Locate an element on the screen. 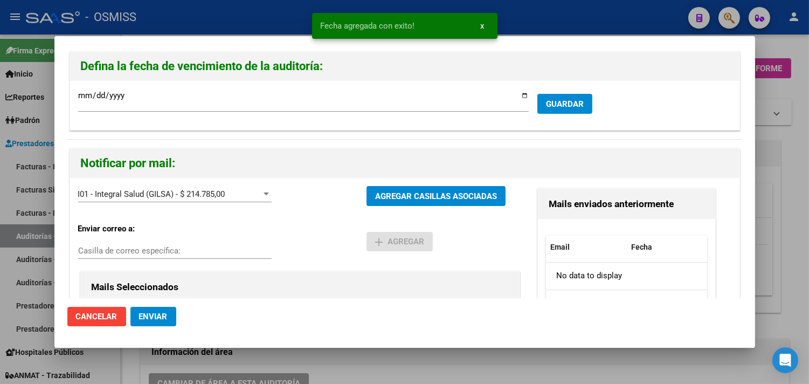 The width and height of the screenshot is (809, 384). h2: Notificar por mail: is located at coordinates (405, 163).